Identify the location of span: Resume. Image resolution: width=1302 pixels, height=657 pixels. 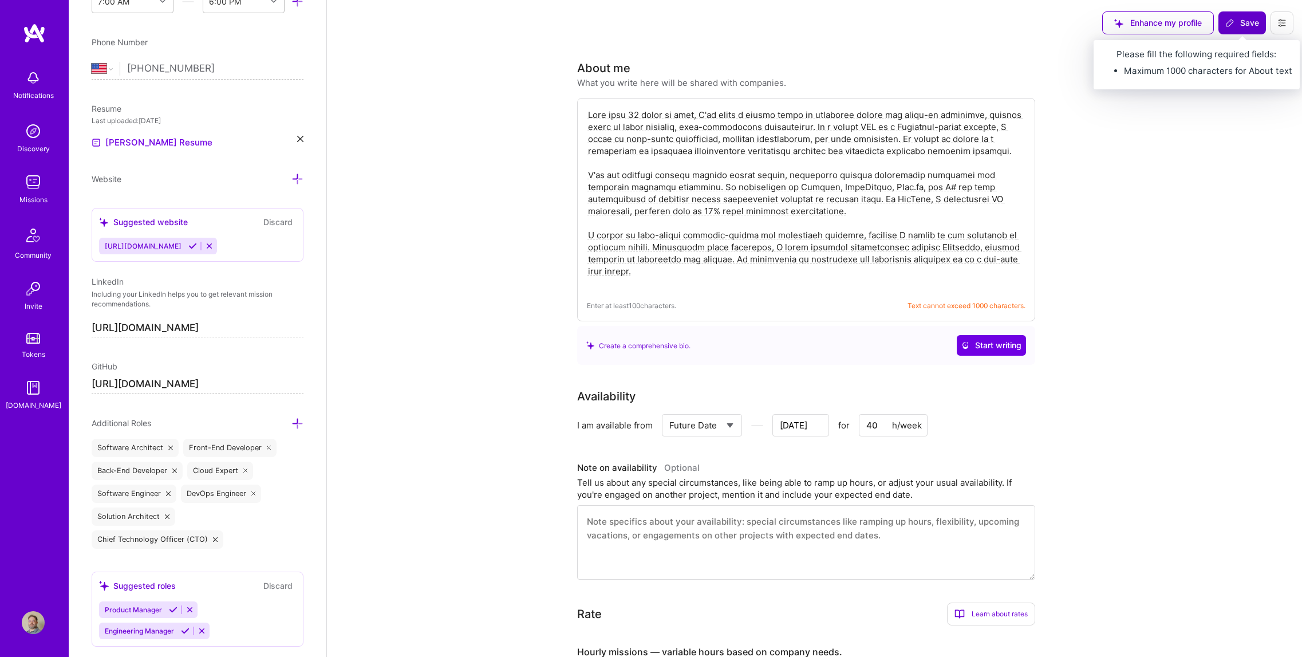
(107, 108).